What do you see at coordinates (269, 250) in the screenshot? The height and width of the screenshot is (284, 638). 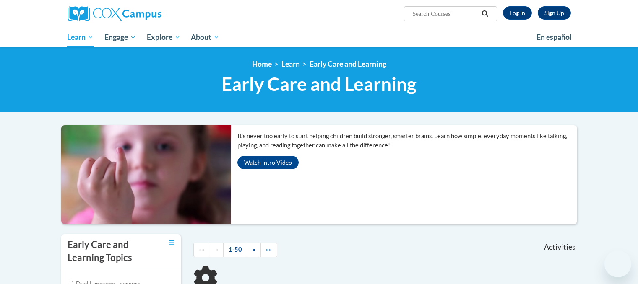 I see `a: End` at bounding box center [269, 250].